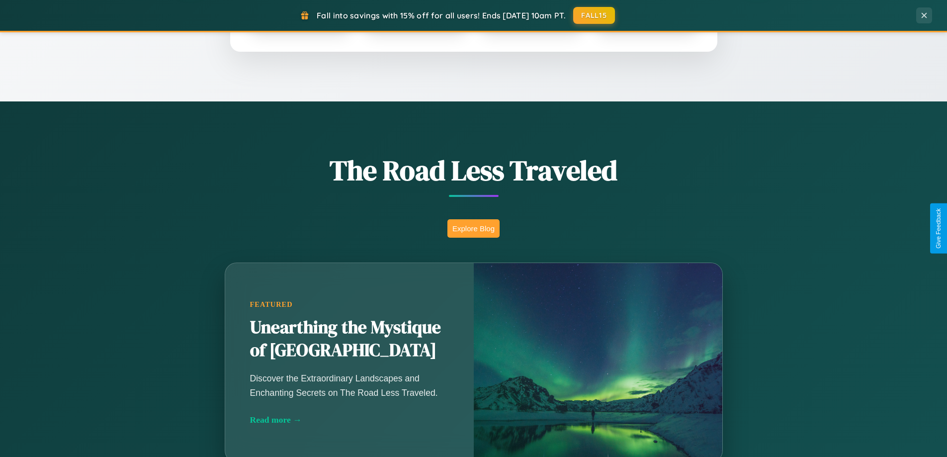 This screenshot has height=457, width=947. Describe the element at coordinates (349, 304) in the screenshot. I see `div: Featured` at that location.